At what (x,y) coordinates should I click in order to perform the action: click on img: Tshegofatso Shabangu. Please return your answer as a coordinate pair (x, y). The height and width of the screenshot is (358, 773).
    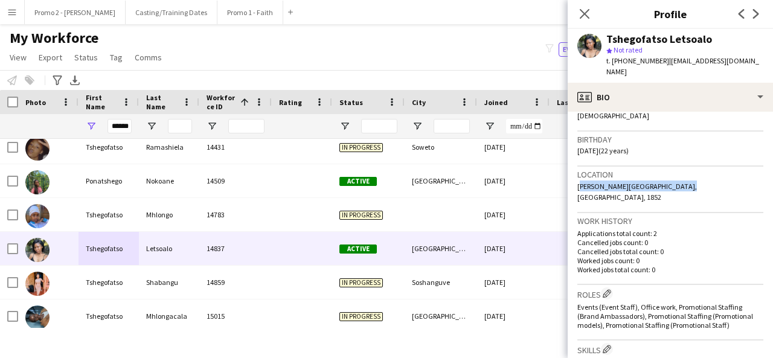
    Looking at the image, I should click on (37, 284).